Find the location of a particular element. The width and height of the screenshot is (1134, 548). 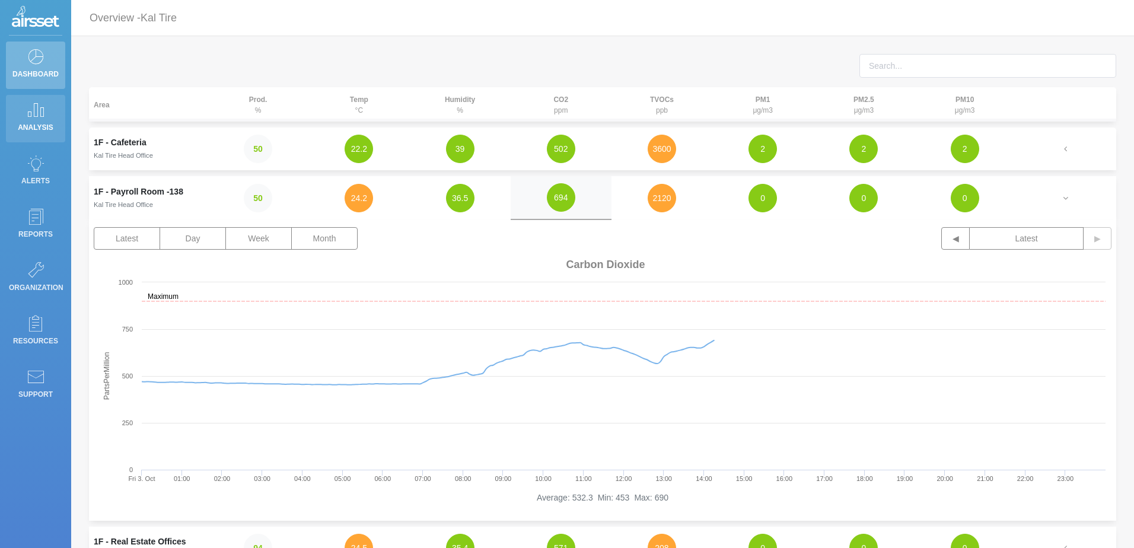

button: 22.2 is located at coordinates (359, 149).